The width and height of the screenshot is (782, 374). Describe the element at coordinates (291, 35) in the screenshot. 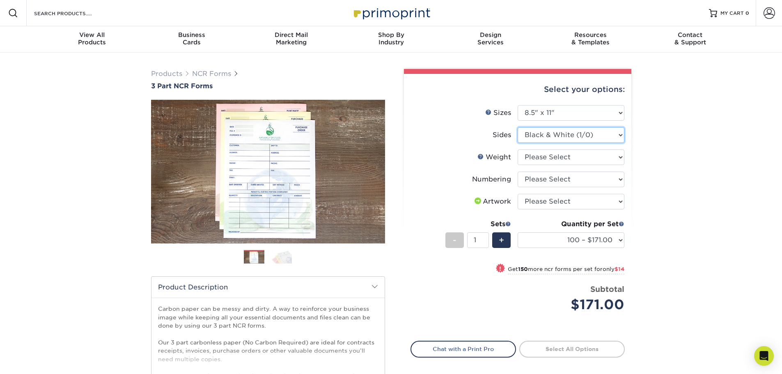

I see `span: Direct Mail` at that location.